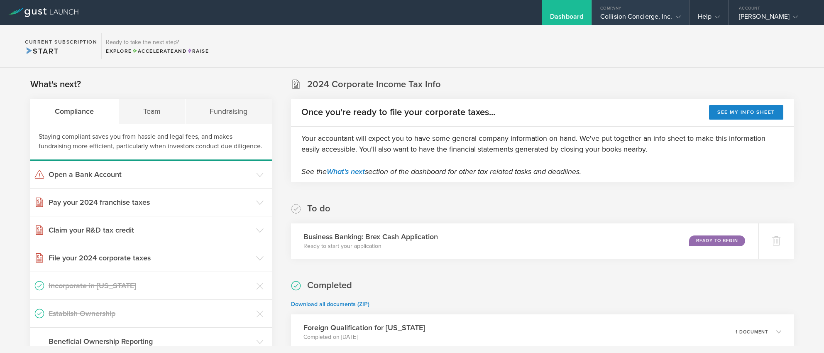 The width and height of the screenshot is (824, 353). I want to click on span: Start, so click(42, 51).